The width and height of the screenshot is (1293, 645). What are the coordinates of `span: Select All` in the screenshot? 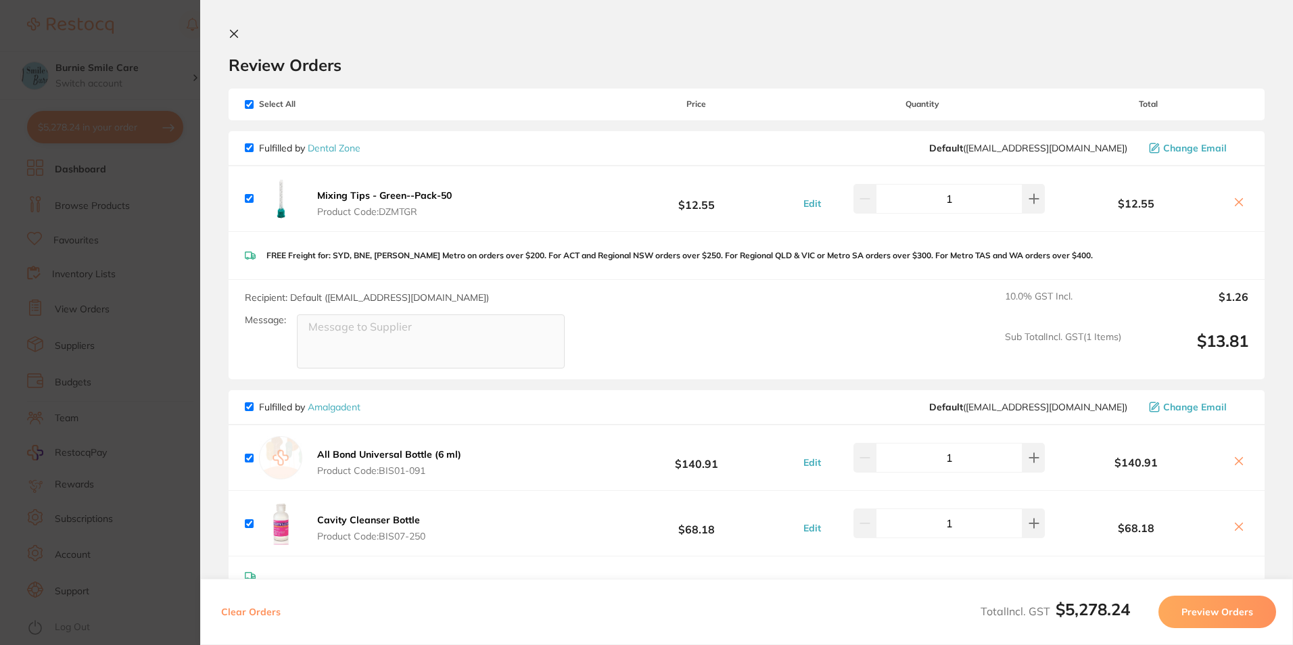 It's located at (312, 104).